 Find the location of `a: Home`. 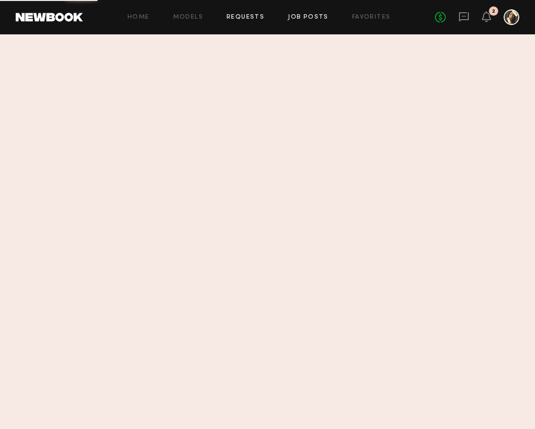

a: Home is located at coordinates (138, 17).